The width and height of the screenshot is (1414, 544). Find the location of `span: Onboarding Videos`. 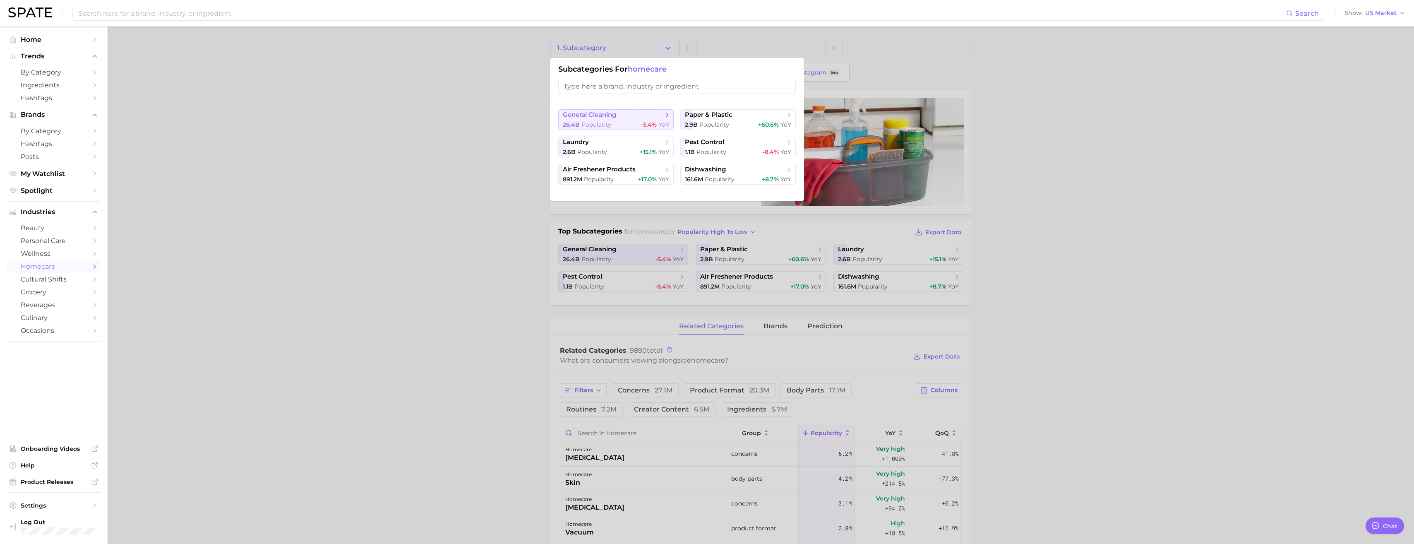

span: Onboarding Videos is located at coordinates (54, 449).